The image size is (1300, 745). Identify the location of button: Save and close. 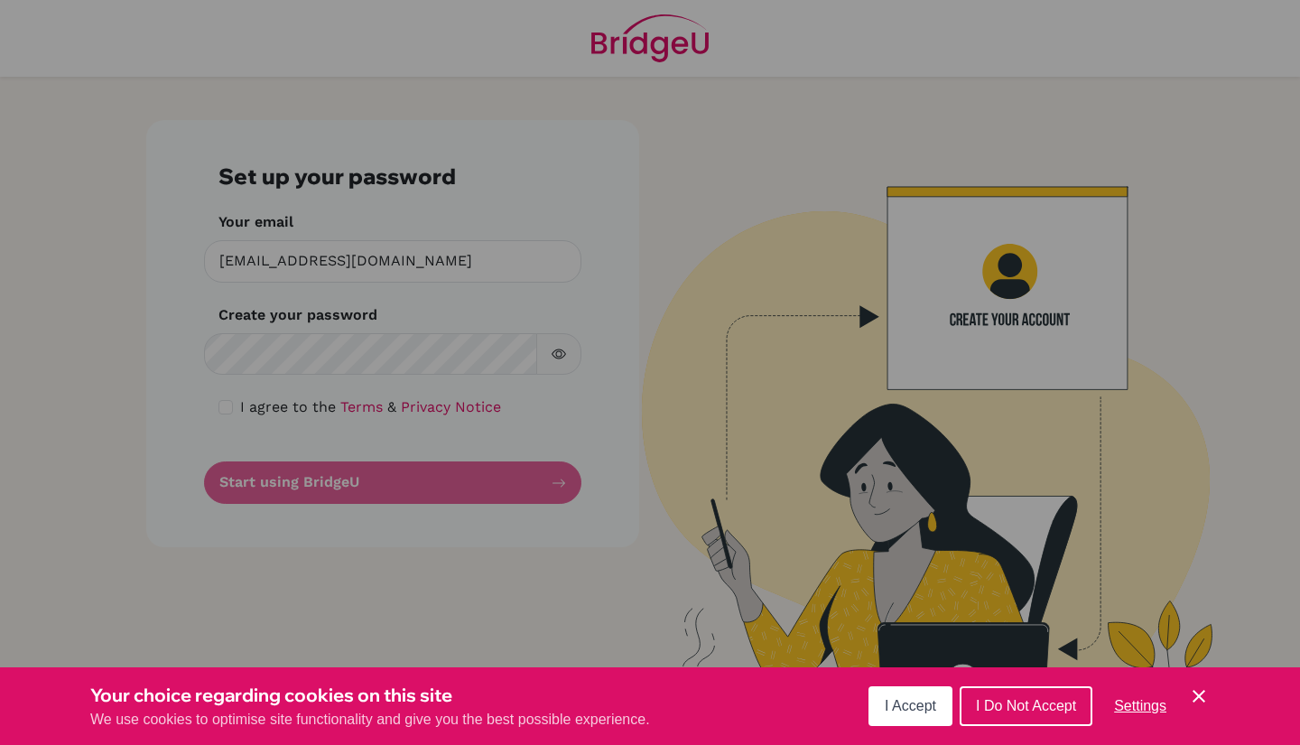
(1199, 696).